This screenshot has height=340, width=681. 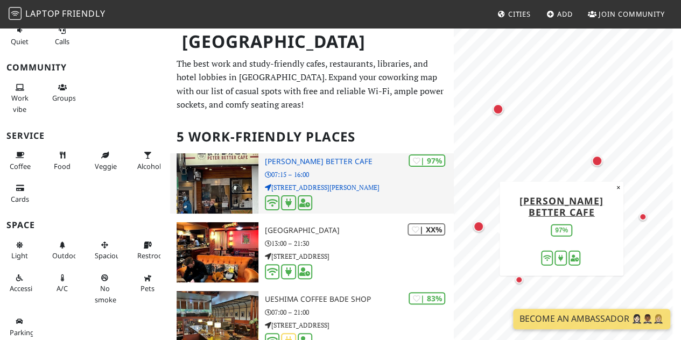 I want to click on button: Restroom, so click(x=147, y=250).